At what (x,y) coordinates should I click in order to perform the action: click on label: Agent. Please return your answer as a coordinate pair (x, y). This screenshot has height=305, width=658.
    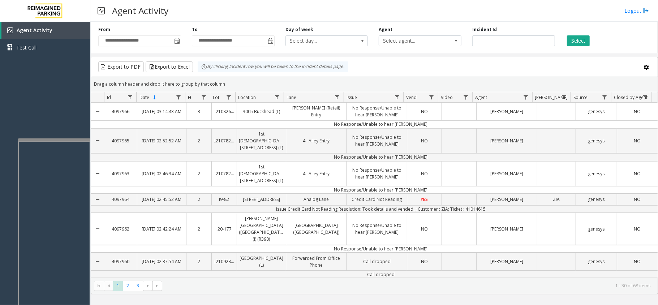
    Looking at the image, I should click on (385, 30).